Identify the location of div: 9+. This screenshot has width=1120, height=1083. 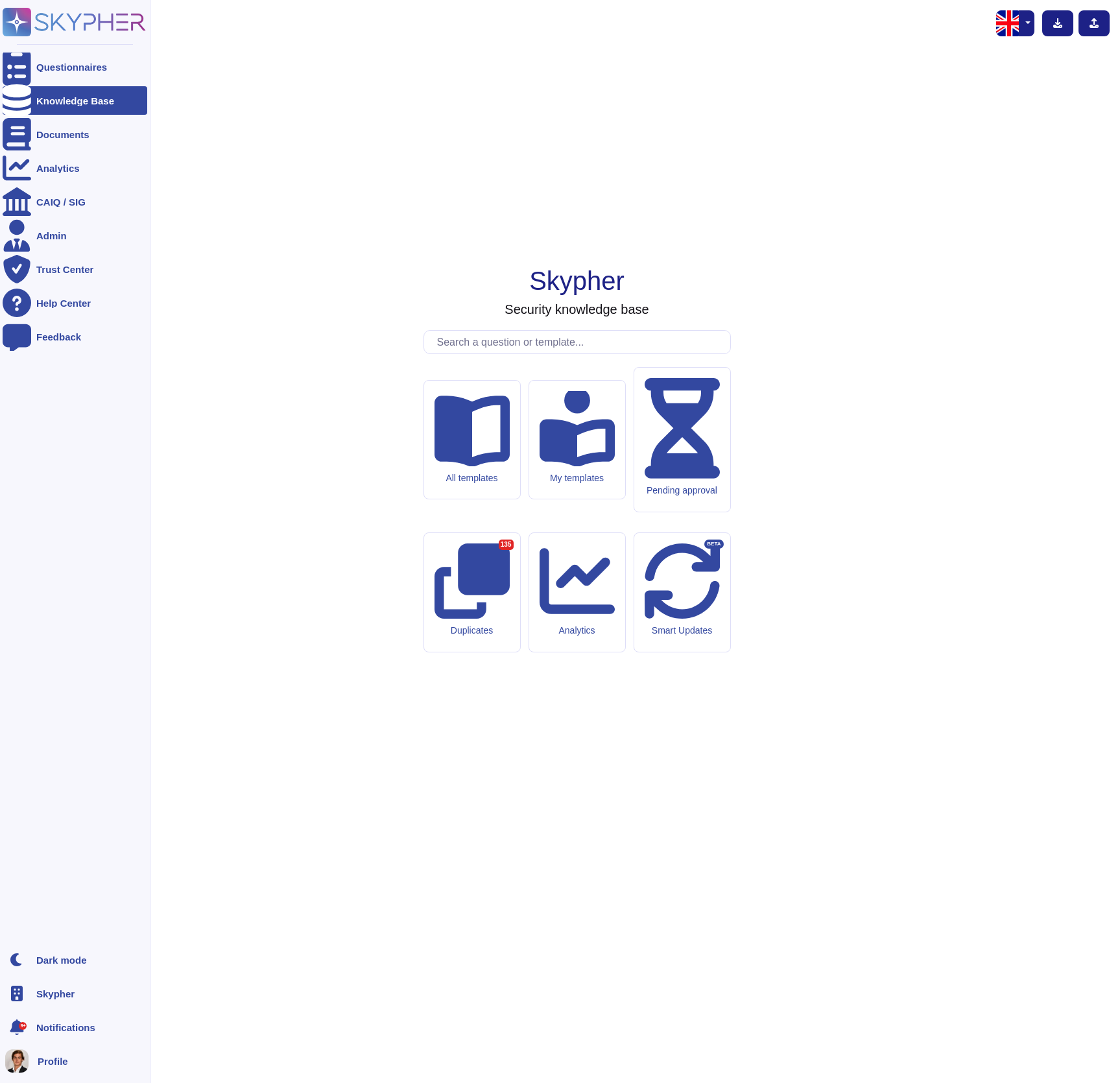
(23, 1026).